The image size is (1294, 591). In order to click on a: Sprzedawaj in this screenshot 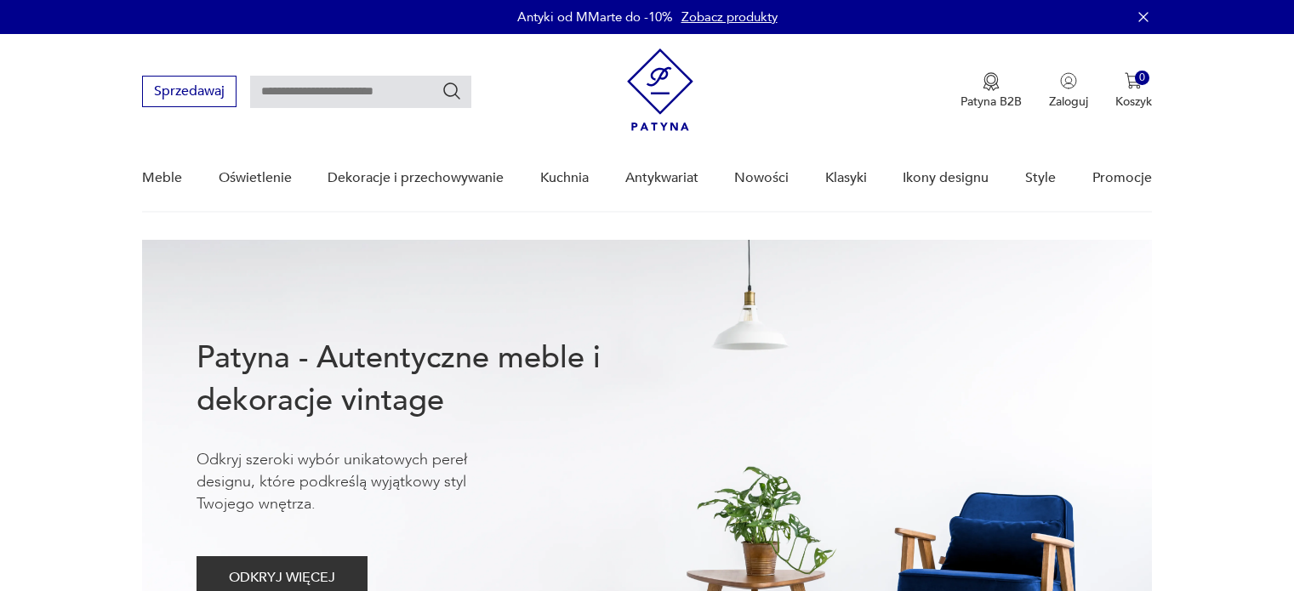, I will do `click(189, 93)`.